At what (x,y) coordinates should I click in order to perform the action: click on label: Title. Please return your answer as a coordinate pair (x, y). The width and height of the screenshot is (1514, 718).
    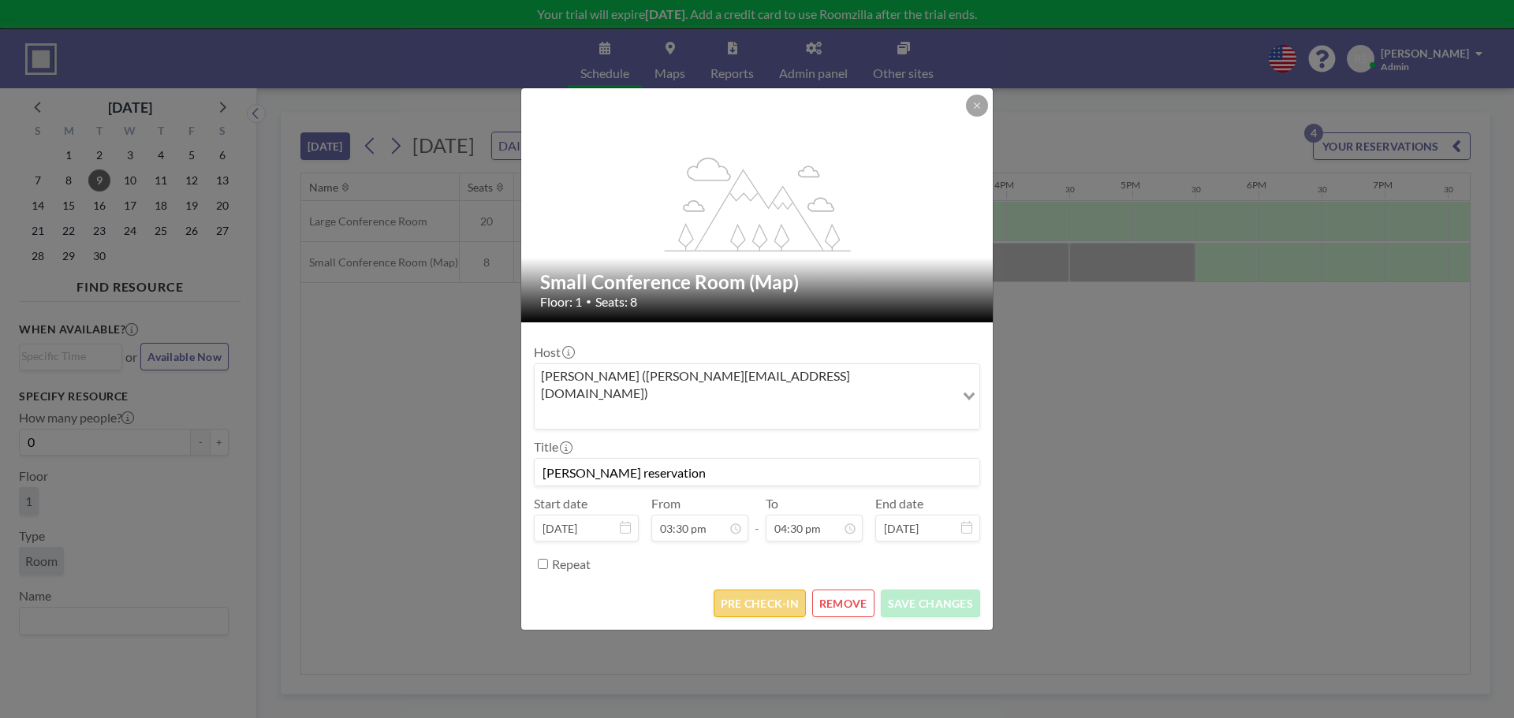
    Looking at the image, I should click on (552, 447).